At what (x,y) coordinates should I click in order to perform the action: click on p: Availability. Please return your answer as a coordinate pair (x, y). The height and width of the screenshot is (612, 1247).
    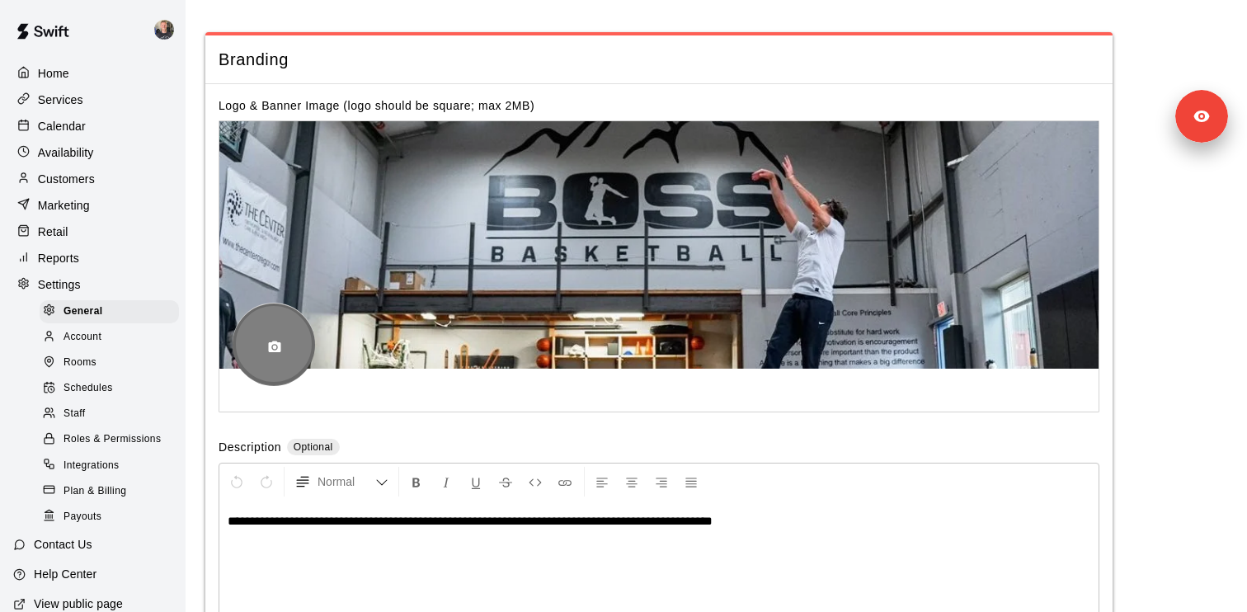
    Looking at the image, I should click on (66, 153).